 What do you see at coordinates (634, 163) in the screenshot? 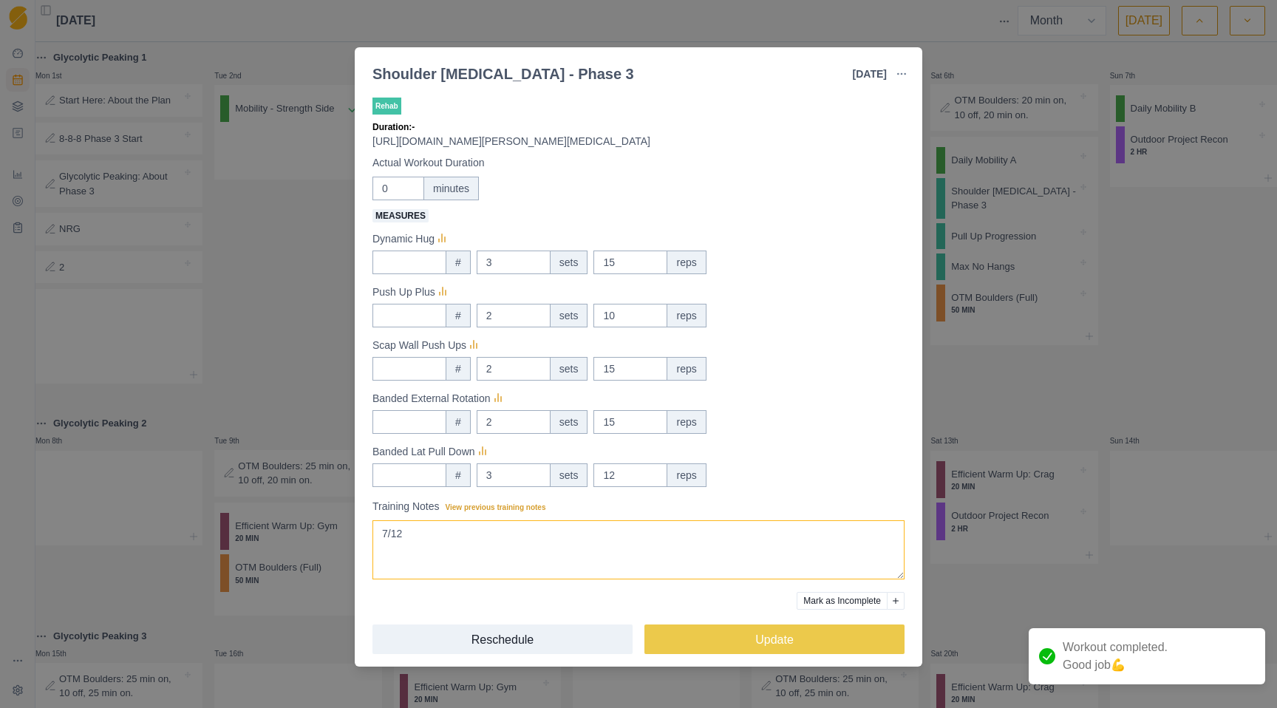
I see `label: Actual Workout Duration` at bounding box center [634, 163].